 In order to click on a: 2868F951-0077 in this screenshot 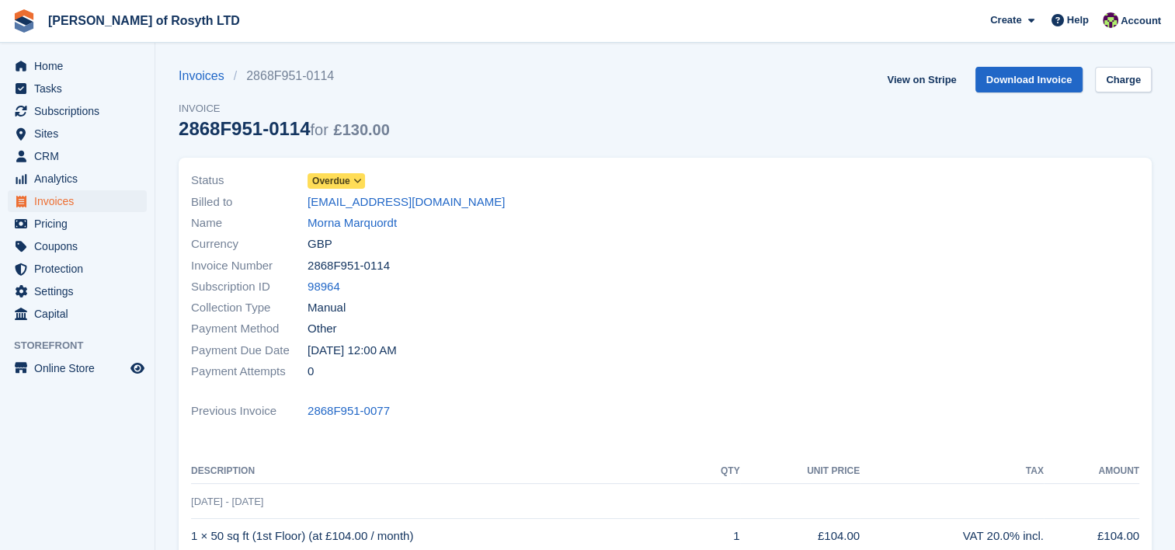, I will do `click(349, 411)`.